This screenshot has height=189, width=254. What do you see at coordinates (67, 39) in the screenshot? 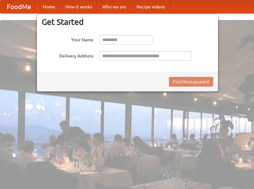
I see `label: Your Name` at bounding box center [67, 39].